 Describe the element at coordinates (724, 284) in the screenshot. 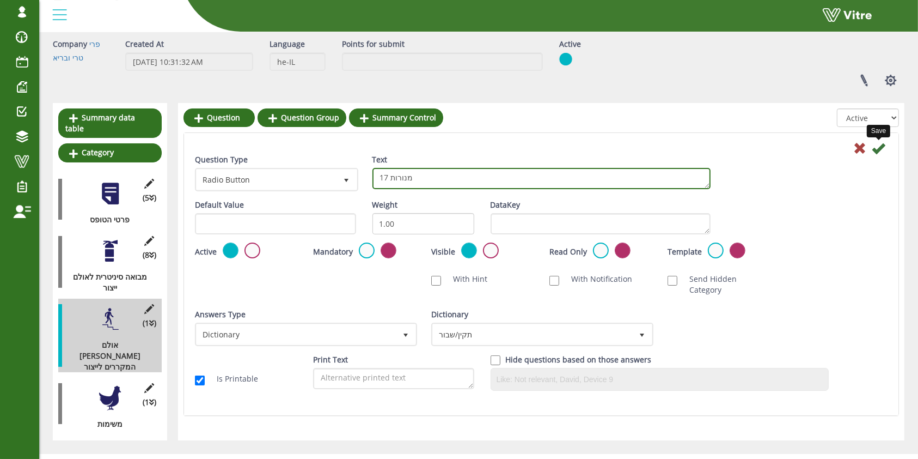

I see `label: Send Hidden Category` at that location.